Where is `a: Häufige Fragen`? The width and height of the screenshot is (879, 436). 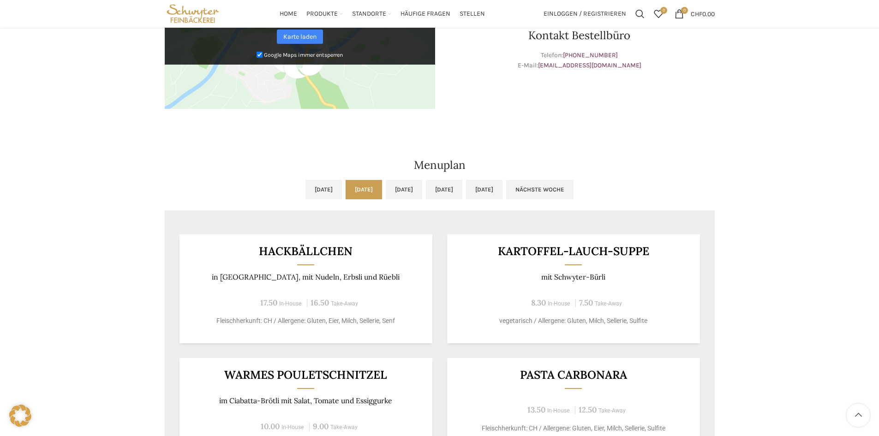
a: Häufige Fragen is located at coordinates (425, 14).